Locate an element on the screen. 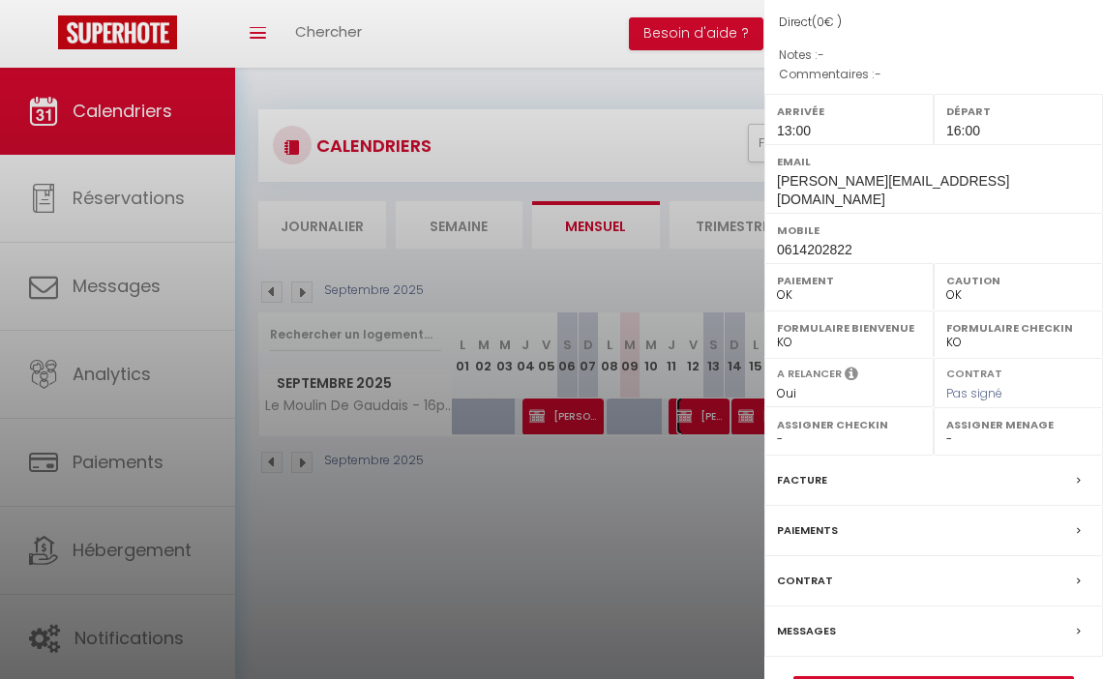  span: 13:00 is located at coordinates (793, 131).